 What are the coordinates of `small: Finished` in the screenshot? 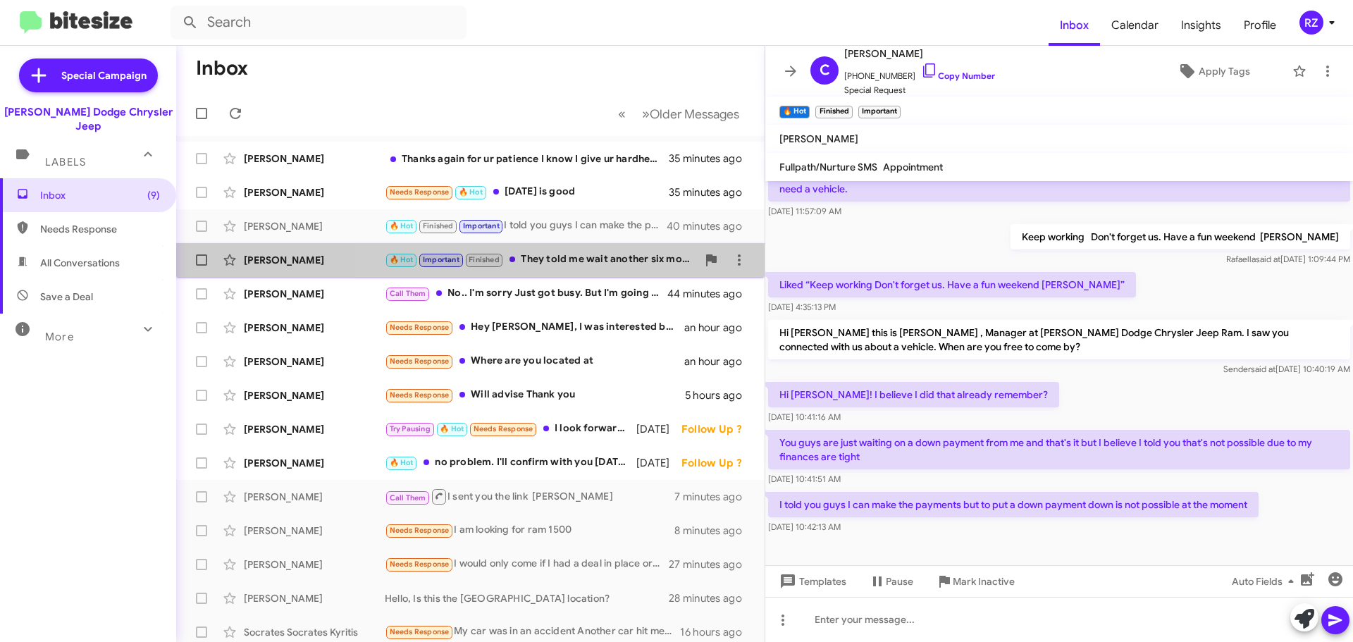 It's located at (833, 112).